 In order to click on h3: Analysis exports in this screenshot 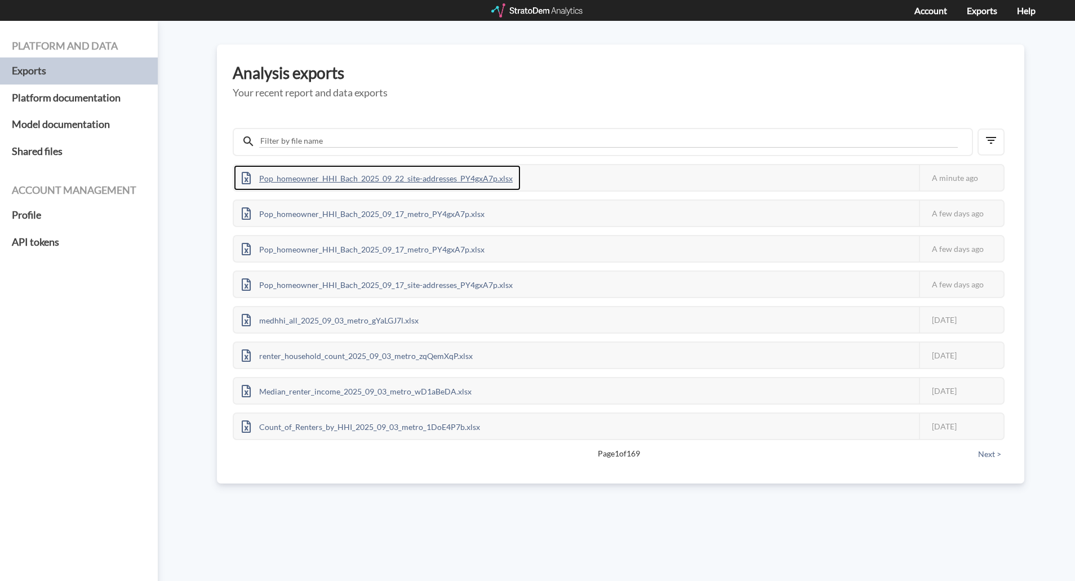, I will do `click(620, 73)`.